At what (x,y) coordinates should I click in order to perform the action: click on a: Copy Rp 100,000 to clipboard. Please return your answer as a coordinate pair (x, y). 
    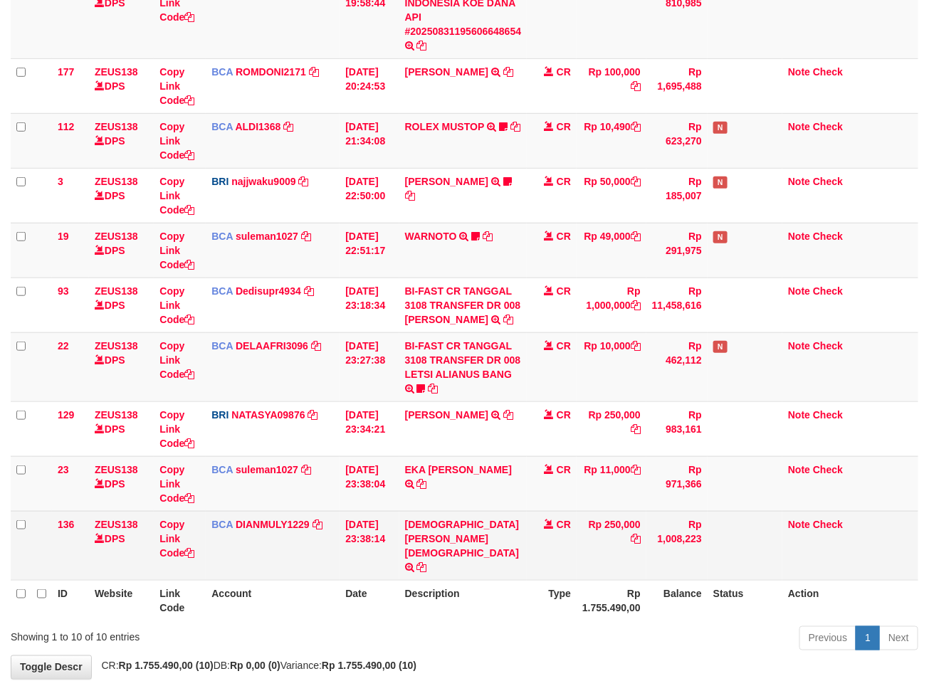
    Looking at the image, I should click on (636, 86).